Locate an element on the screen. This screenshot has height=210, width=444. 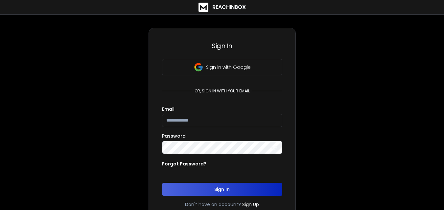
button: Sign in with Google is located at coordinates (222, 67).